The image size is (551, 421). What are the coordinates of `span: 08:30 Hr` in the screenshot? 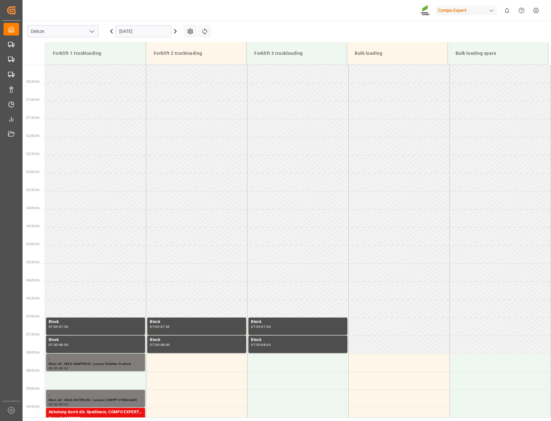 It's located at (33, 370).